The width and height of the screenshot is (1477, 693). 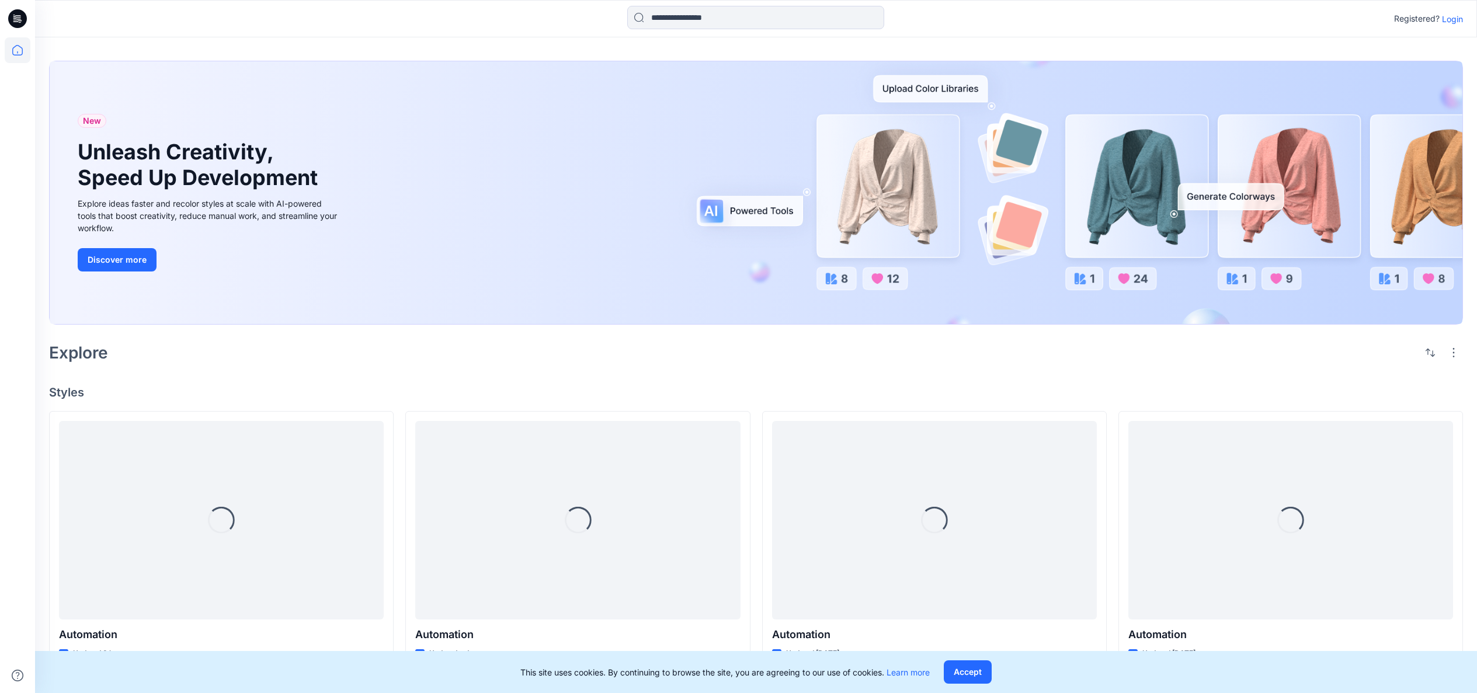 I want to click on p: Updated 3 hours ago, so click(x=108, y=654).